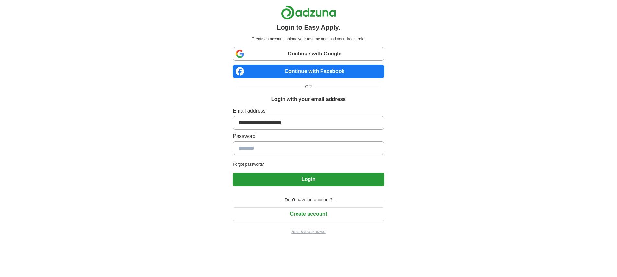 Image resolution: width=617 pixels, height=277 pixels. What do you see at coordinates (309, 12) in the screenshot?
I see `img: Adzuna logo` at bounding box center [309, 12].